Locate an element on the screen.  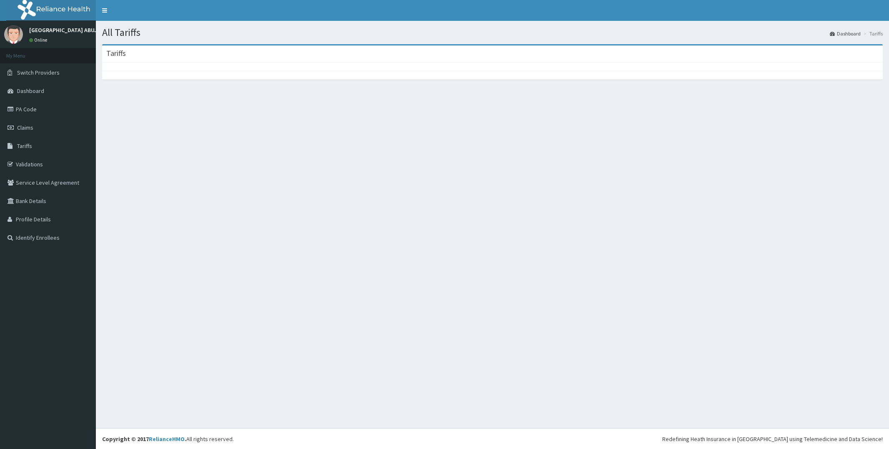
li: Tariffs is located at coordinates (872, 33).